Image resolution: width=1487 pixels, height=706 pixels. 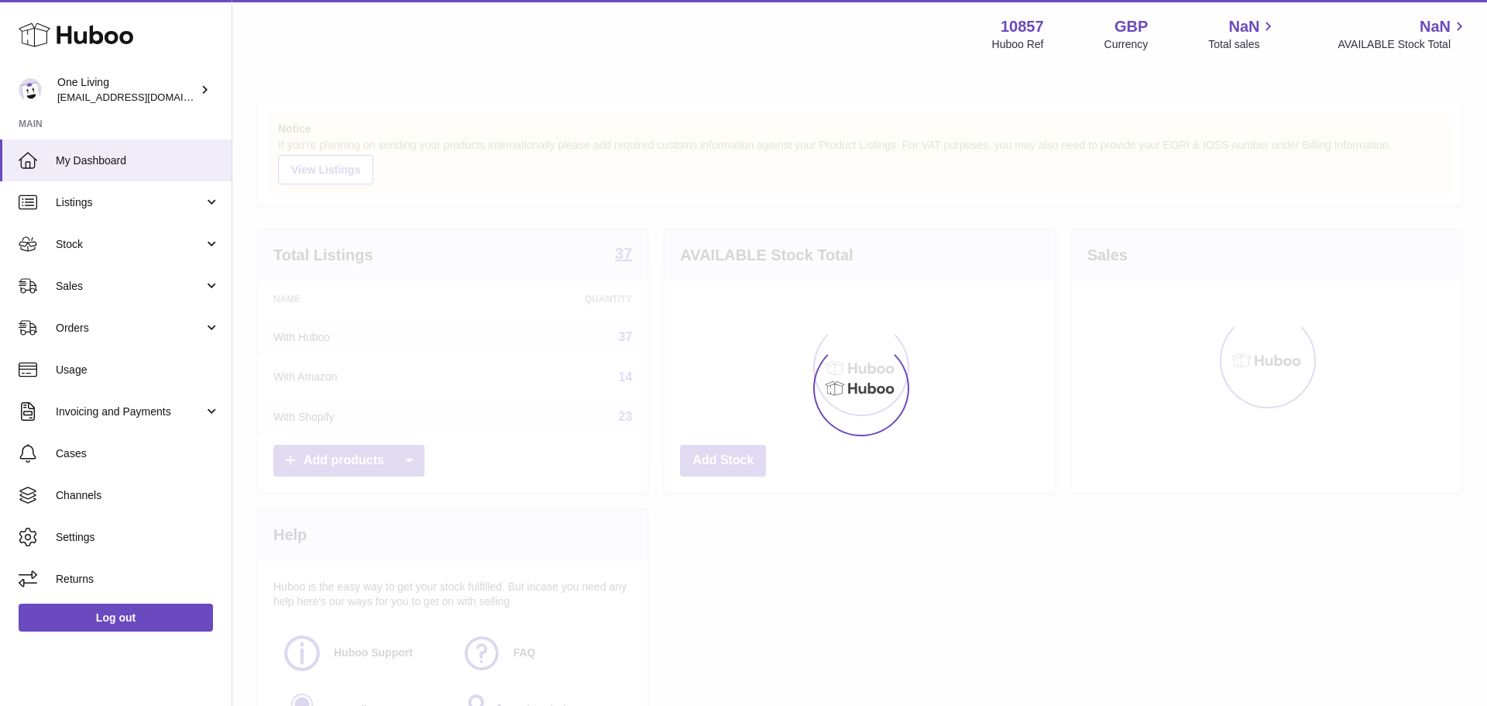 What do you see at coordinates (30, 90) in the screenshot?
I see `img: internalAdmin-10857@internal.huboo.com` at bounding box center [30, 90].